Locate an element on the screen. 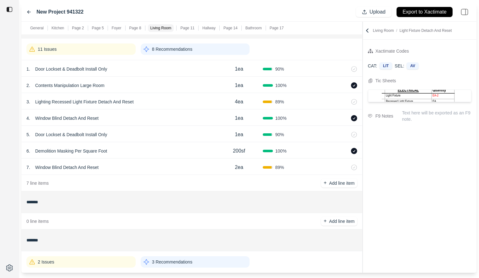 The image size is (479, 278). button: Export to Xactimate is located at coordinates (425, 12).